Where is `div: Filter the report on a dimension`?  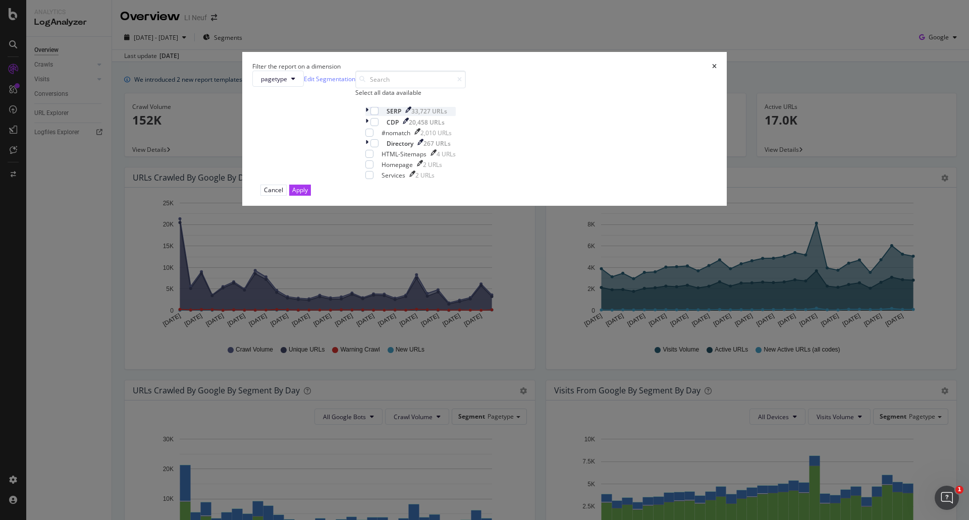
div: Filter the report on a dimension is located at coordinates (296, 66).